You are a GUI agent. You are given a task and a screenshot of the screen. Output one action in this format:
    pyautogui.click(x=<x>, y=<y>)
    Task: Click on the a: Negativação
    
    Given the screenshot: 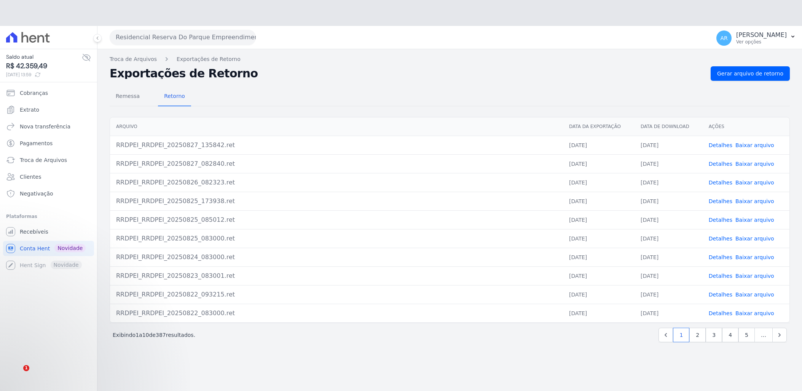 What is the action you would take?
    pyautogui.click(x=48, y=193)
    